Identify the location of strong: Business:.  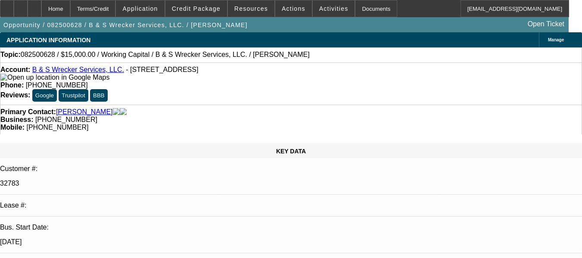
(17, 119).